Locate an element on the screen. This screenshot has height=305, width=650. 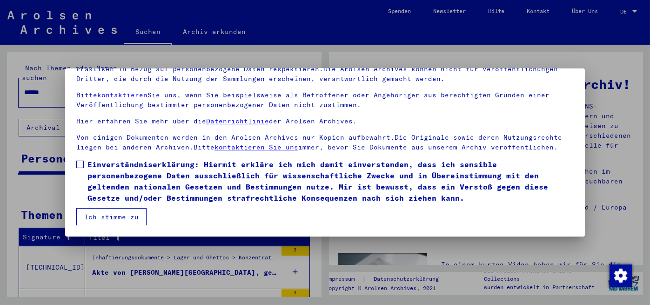
p: Von einigen Dokumenten werden in den Arolsen Archives nur Kopien aufbewahrt.Die Originale sowie d... is located at coordinates (325, 142).